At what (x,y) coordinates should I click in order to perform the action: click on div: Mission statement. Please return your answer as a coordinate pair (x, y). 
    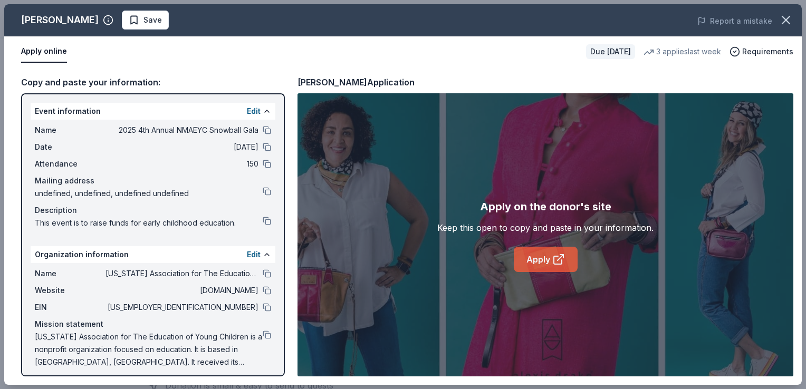
    Looking at the image, I should click on (153, 324).